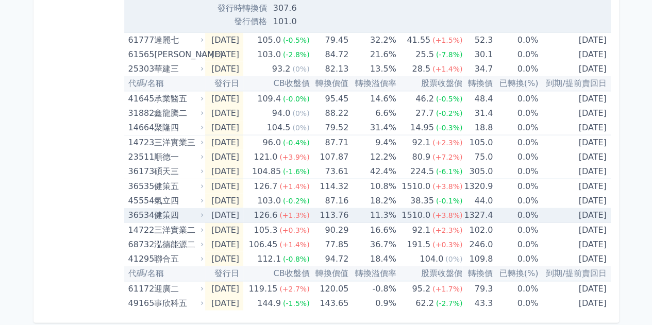  What do you see at coordinates (372, 128) in the screenshot?
I see `td: 31.4%` at bounding box center [372, 128].